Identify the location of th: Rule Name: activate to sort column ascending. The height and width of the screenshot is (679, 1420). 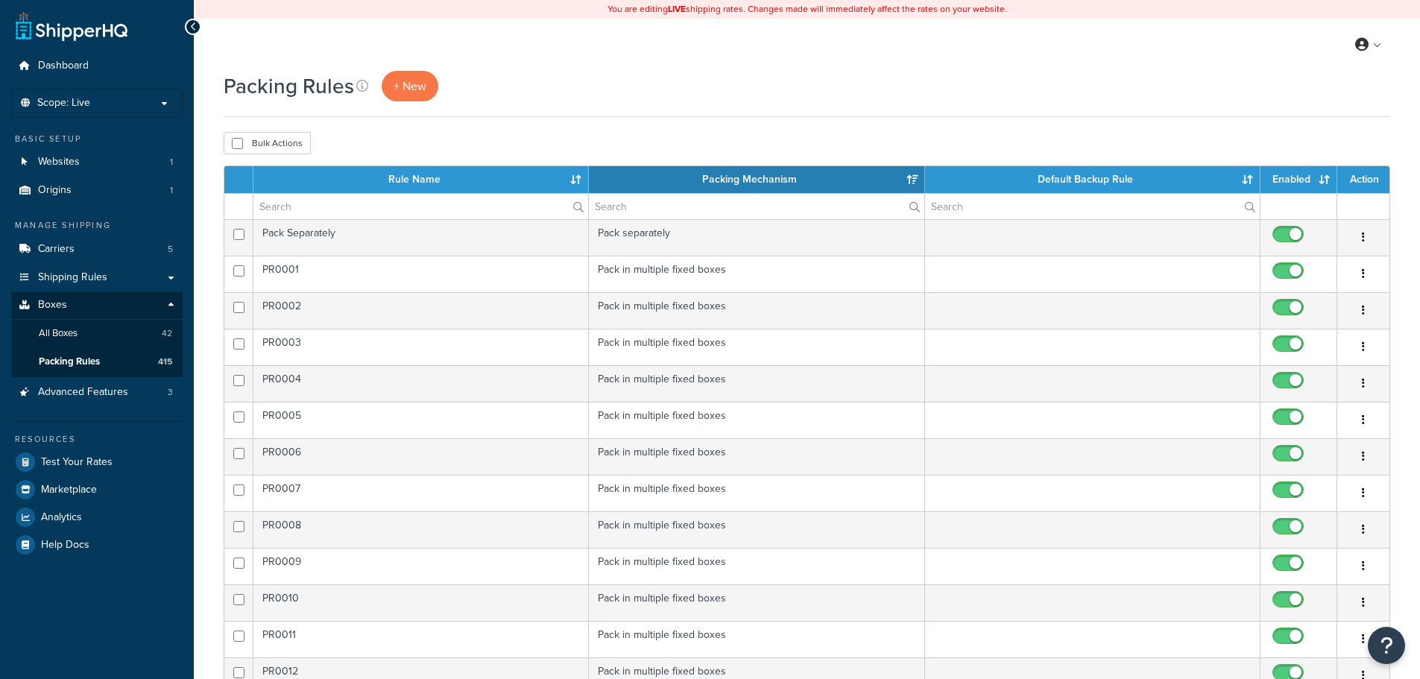
(421, 180).